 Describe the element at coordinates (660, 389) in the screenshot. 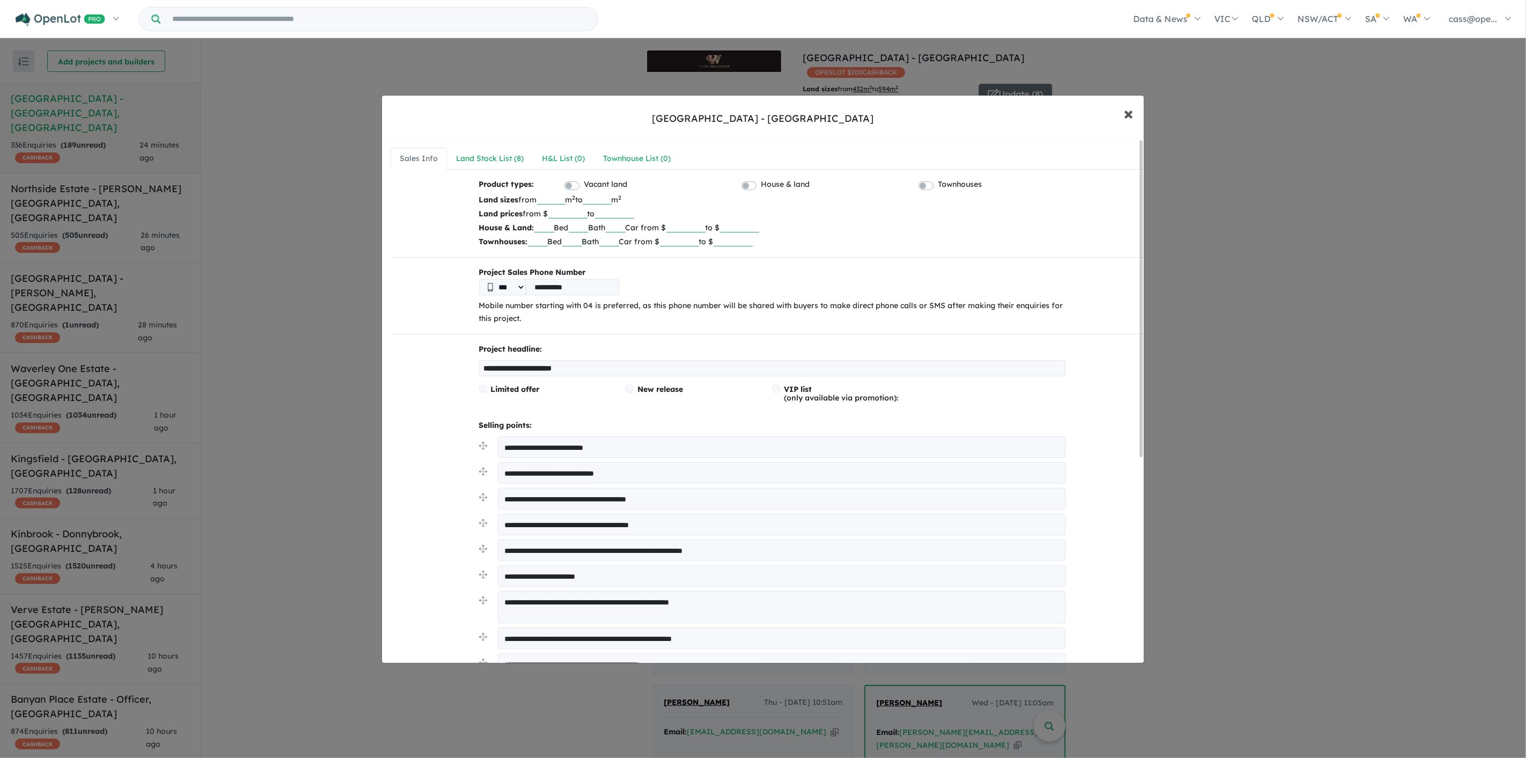

I see `span: New release` at that location.